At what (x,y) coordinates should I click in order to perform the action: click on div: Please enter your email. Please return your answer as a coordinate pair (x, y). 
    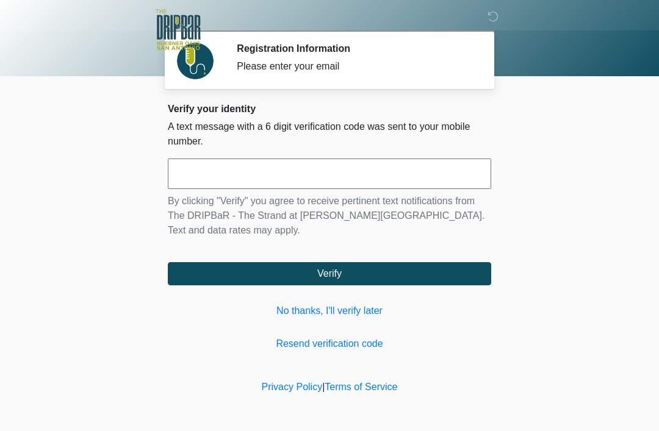
    Looking at the image, I should click on (355, 67).